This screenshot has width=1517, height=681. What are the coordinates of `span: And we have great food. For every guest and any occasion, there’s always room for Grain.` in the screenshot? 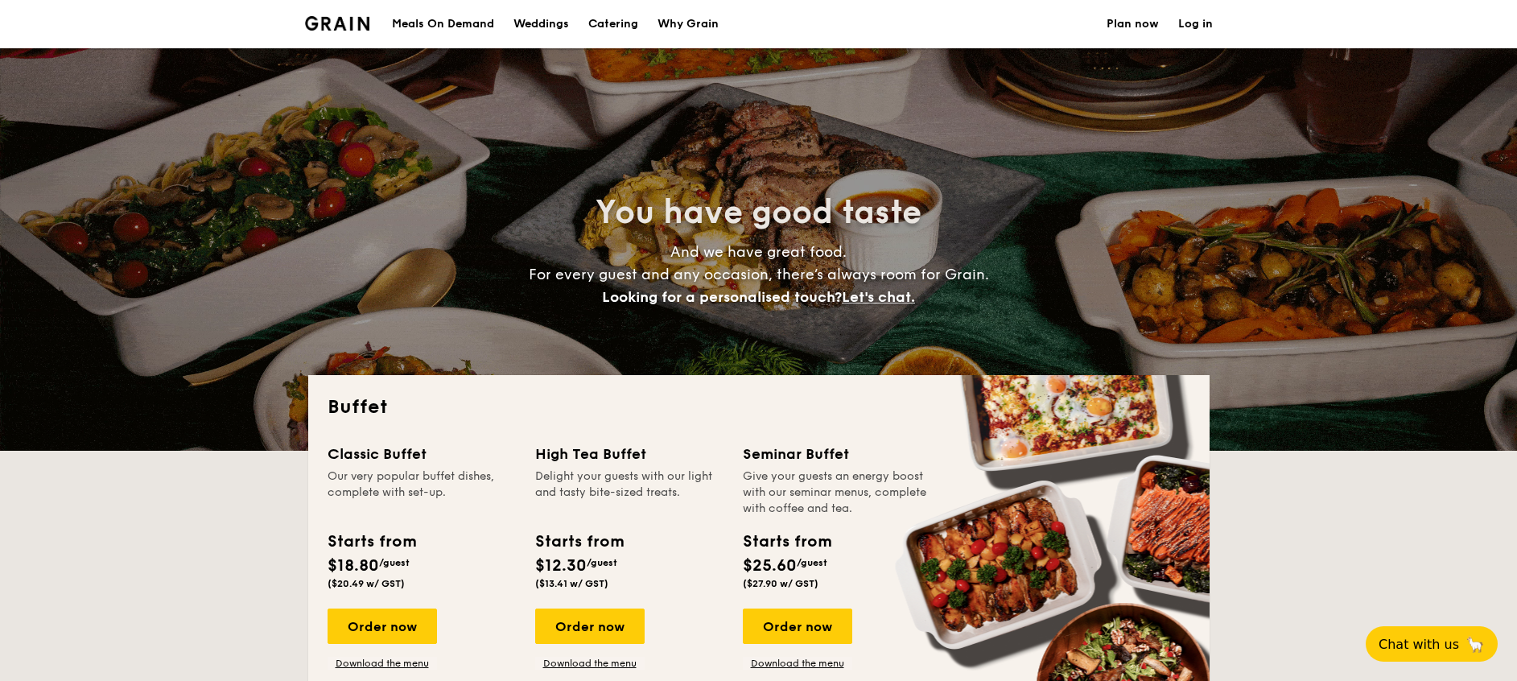 It's located at (759, 274).